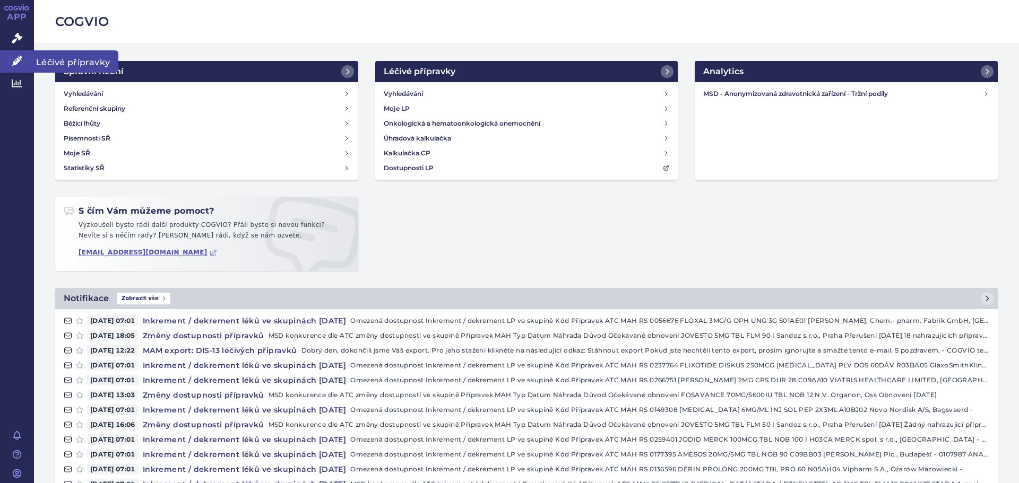 This screenshot has width=1019, height=483. What do you see at coordinates (670, 470) in the screenshot?
I see `p: Omezená dostupnost Inkrement / dekrement LP ve skupině Kód Přípravek ATC MAH RS 0136596 DERIN PRO...` at bounding box center [670, 470].